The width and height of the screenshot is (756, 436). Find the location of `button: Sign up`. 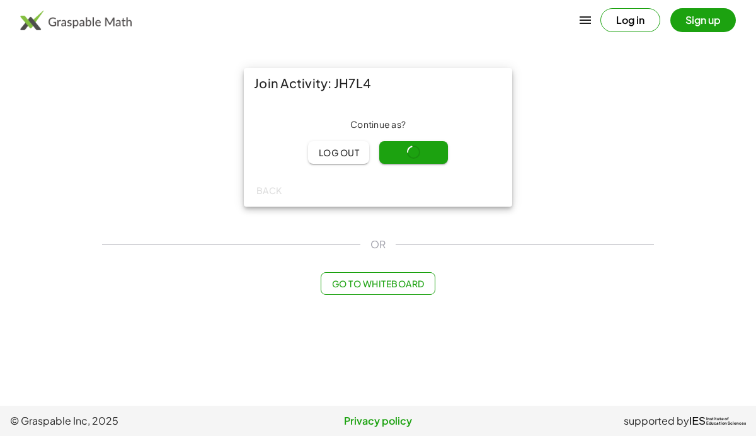

button: Sign up is located at coordinates (703, 20).